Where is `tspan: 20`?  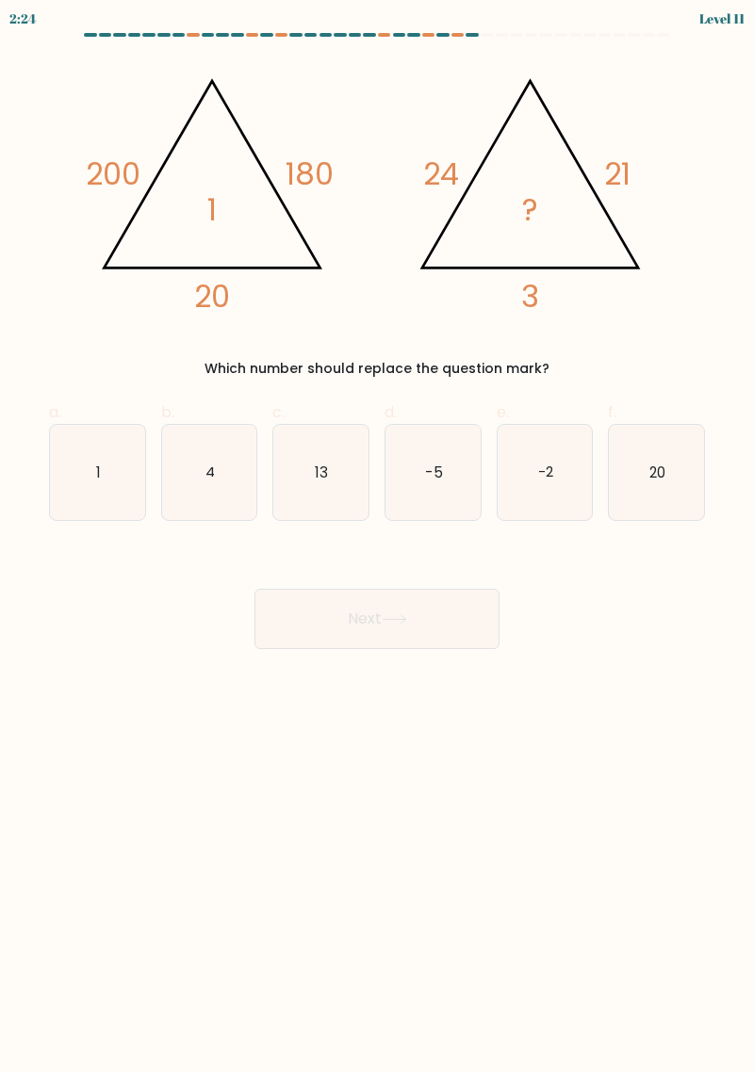 tspan: 20 is located at coordinates (212, 296).